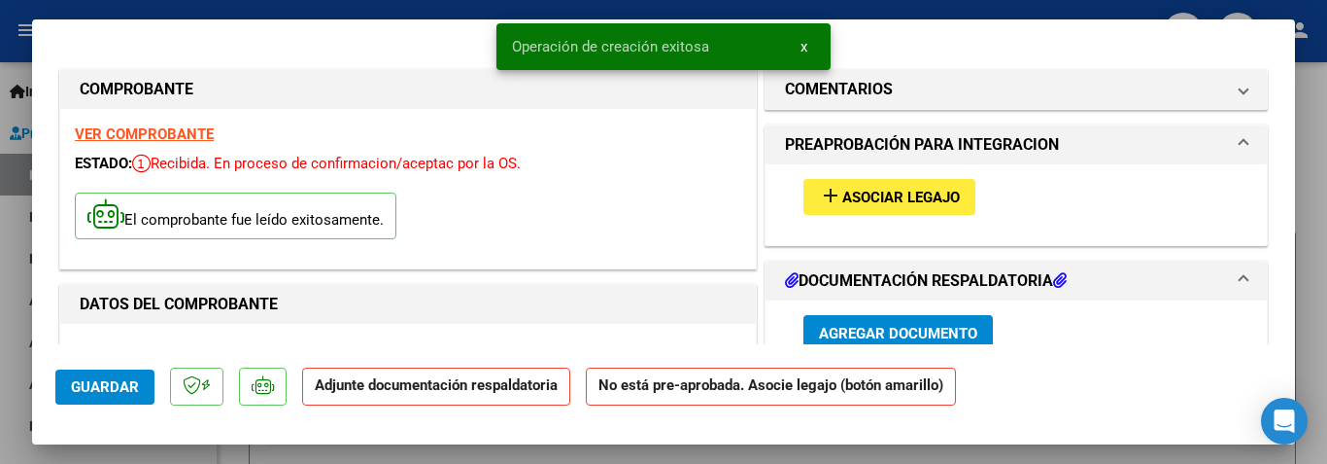  What do you see at coordinates (804, 47) in the screenshot?
I see `span: x` at bounding box center [804, 47].